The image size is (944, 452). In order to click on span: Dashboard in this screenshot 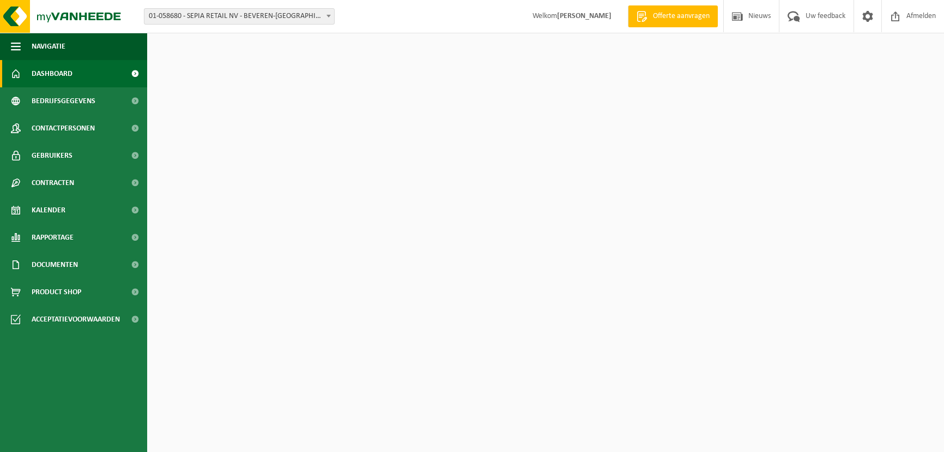, I will do `click(52, 74)`.